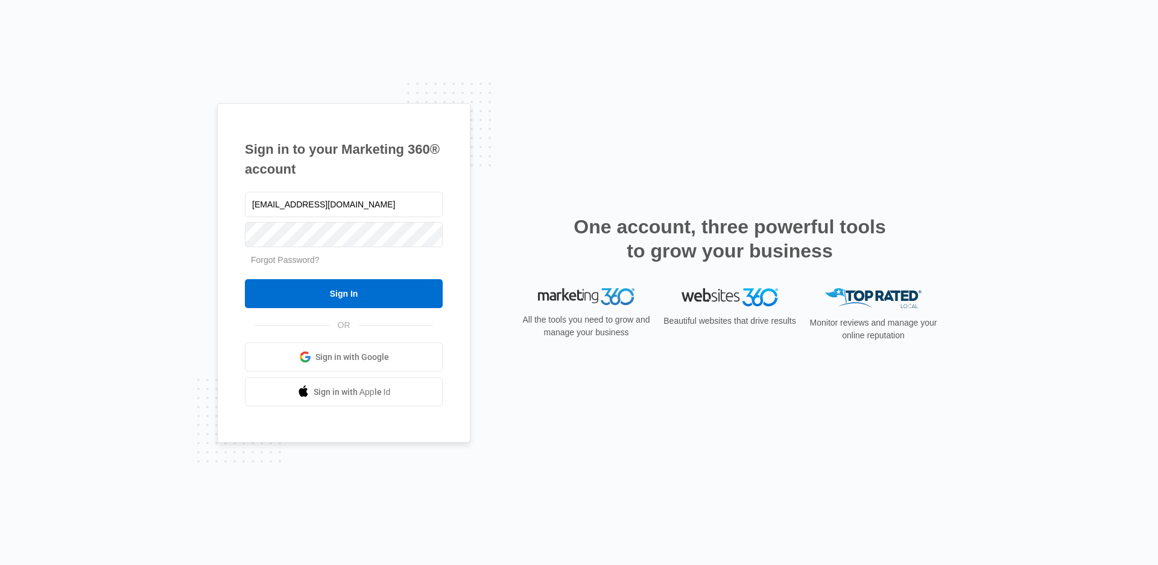 The width and height of the screenshot is (1158, 565). What do you see at coordinates (352, 392) in the screenshot?
I see `span: Sign in with Apple Id` at bounding box center [352, 392].